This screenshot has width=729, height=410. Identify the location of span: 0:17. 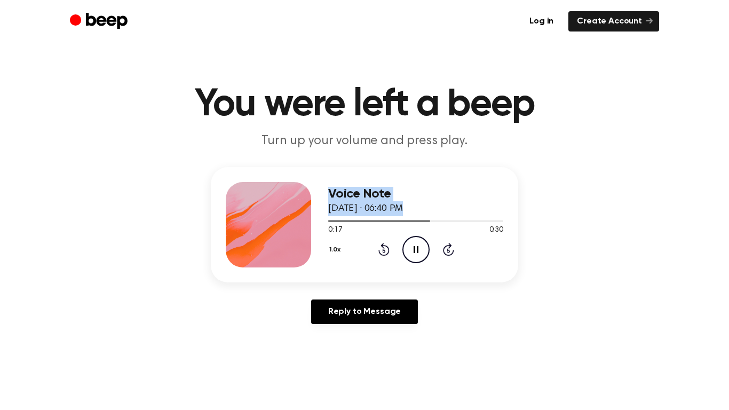
(335, 230).